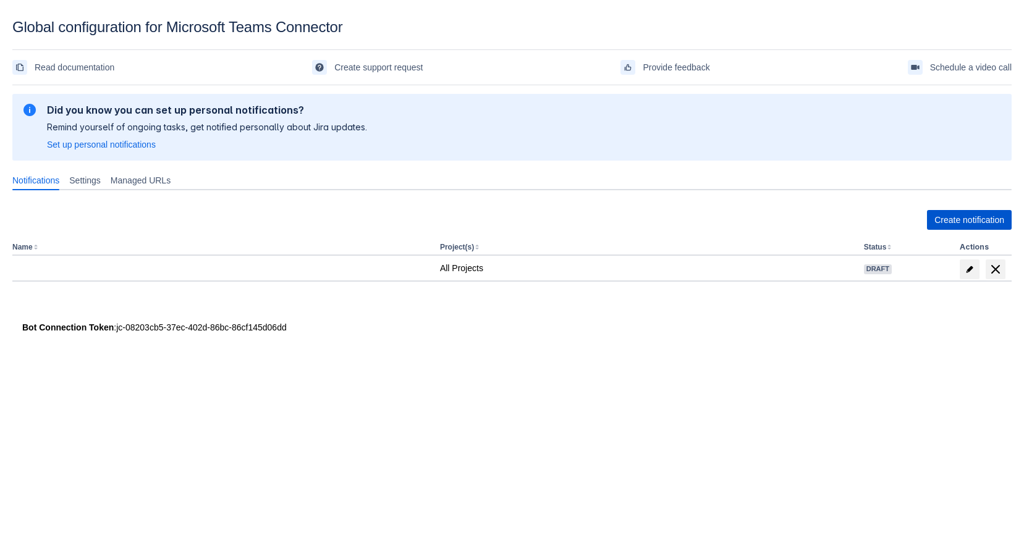  What do you see at coordinates (101, 145) in the screenshot?
I see `a: Set up personal notifications` at bounding box center [101, 145].